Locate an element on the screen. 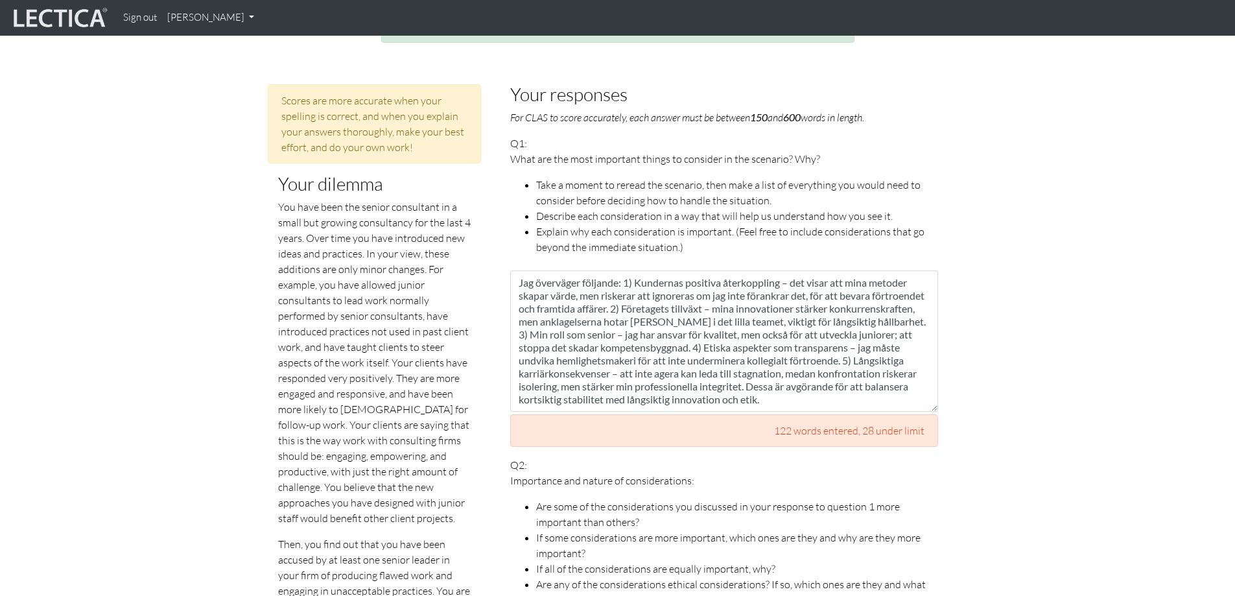 The height and width of the screenshot is (596, 1235). li: If some considerations are more important, which ones are they and why are they more important? is located at coordinates (737, 545).